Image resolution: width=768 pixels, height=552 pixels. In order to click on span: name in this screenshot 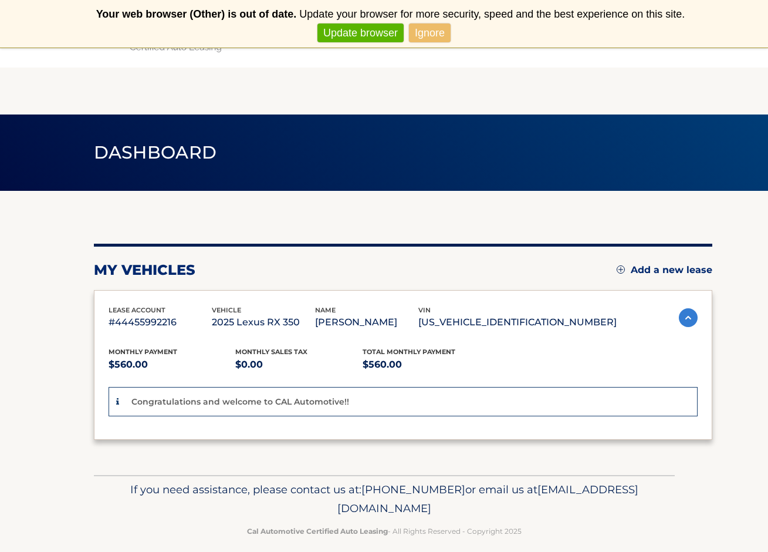, I will do `click(325, 310)`.